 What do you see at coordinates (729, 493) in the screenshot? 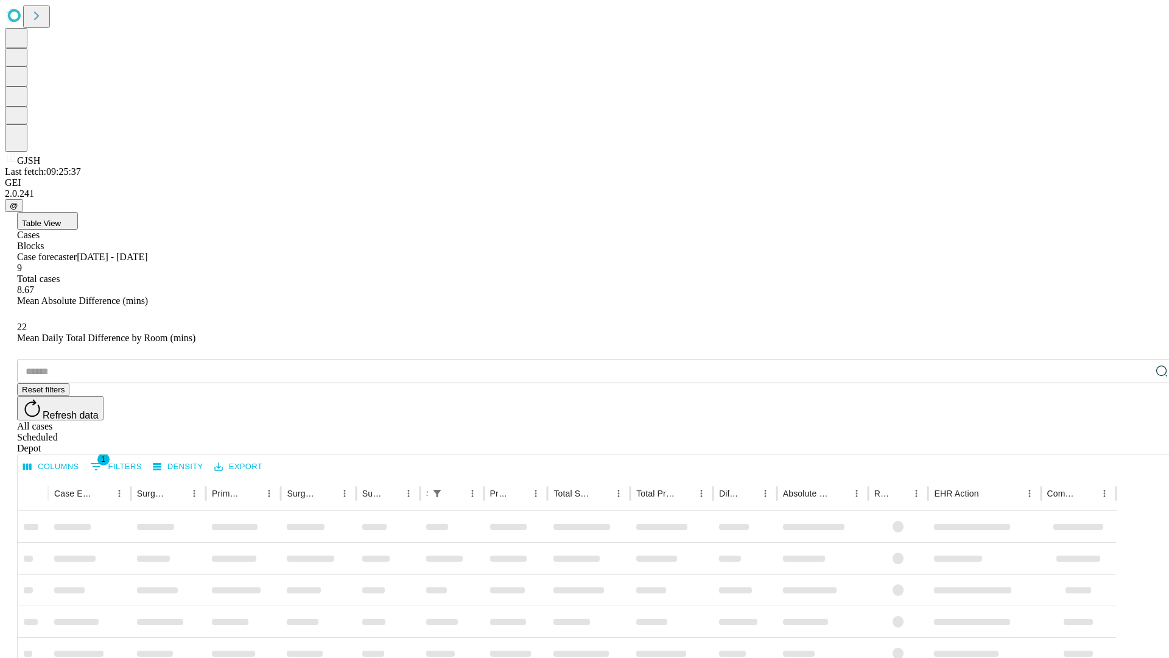
I see `div: Difference` at bounding box center [729, 493].